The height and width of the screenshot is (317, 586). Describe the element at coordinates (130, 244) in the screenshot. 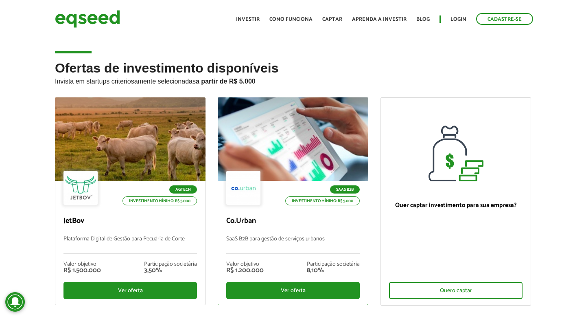

I see `p: Plataforma Digital de Gestão para Pecuária de Corte` at that location.